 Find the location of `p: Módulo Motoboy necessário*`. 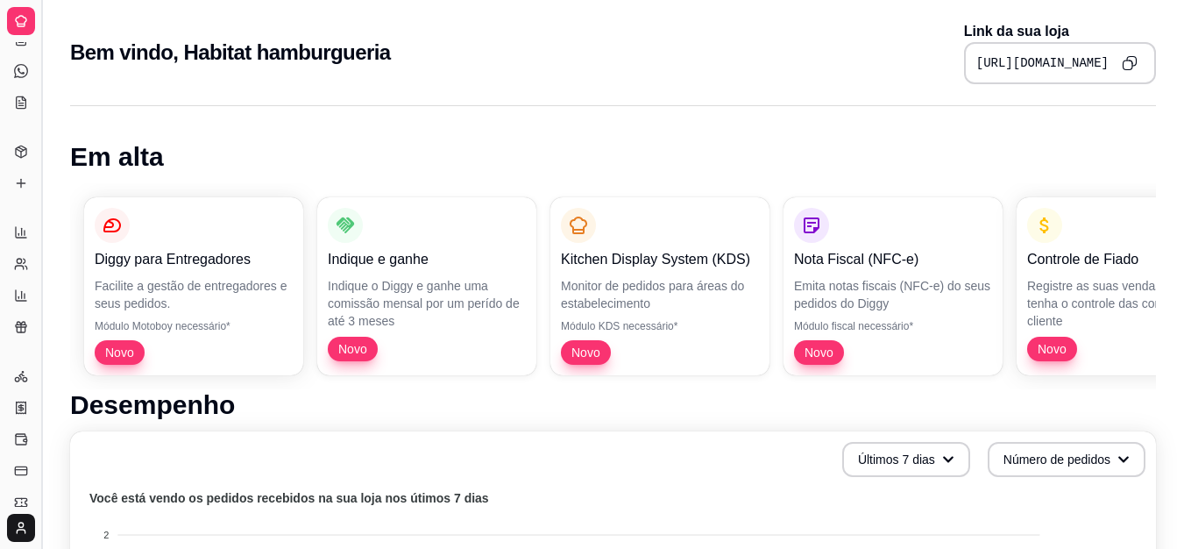

p: Módulo Motoboy necessário* is located at coordinates (194, 326).